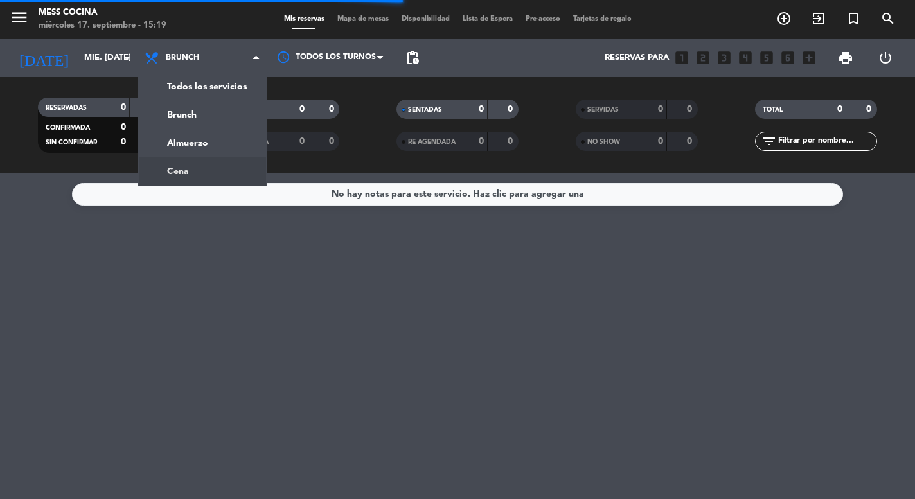 This screenshot has width=915, height=499. I want to click on div: Mess Cocina, so click(102, 13).